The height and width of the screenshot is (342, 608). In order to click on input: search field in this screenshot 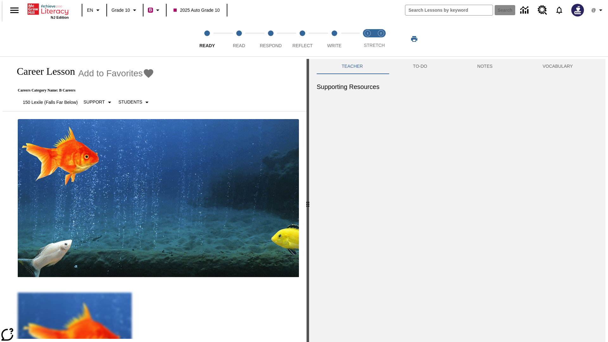, I will do `click(449, 10)`.